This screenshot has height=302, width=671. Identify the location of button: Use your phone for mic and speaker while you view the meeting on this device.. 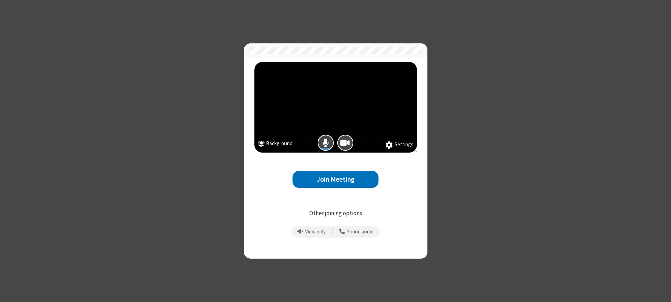
(356, 231).